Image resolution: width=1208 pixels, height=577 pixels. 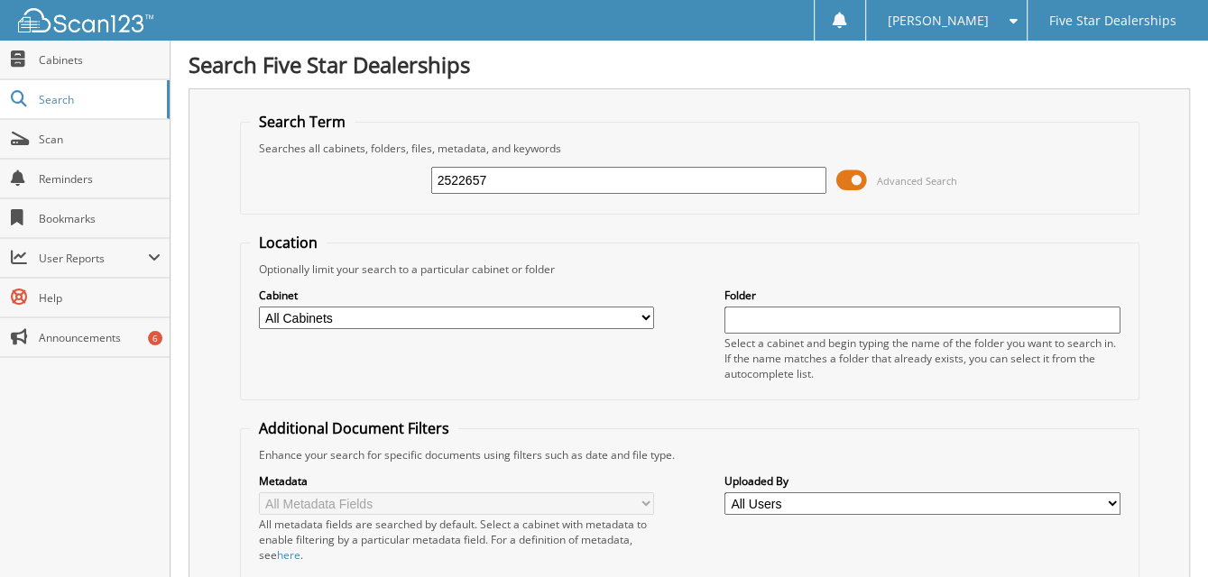 What do you see at coordinates (689, 64) in the screenshot?
I see `h1: Search Five Star Dealerships` at bounding box center [689, 64].